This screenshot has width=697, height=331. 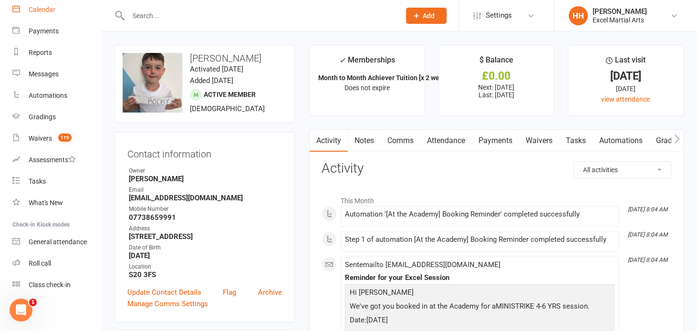 I want to click on p: MINISTRIKE 4-6 YRS, so click(x=480, y=307).